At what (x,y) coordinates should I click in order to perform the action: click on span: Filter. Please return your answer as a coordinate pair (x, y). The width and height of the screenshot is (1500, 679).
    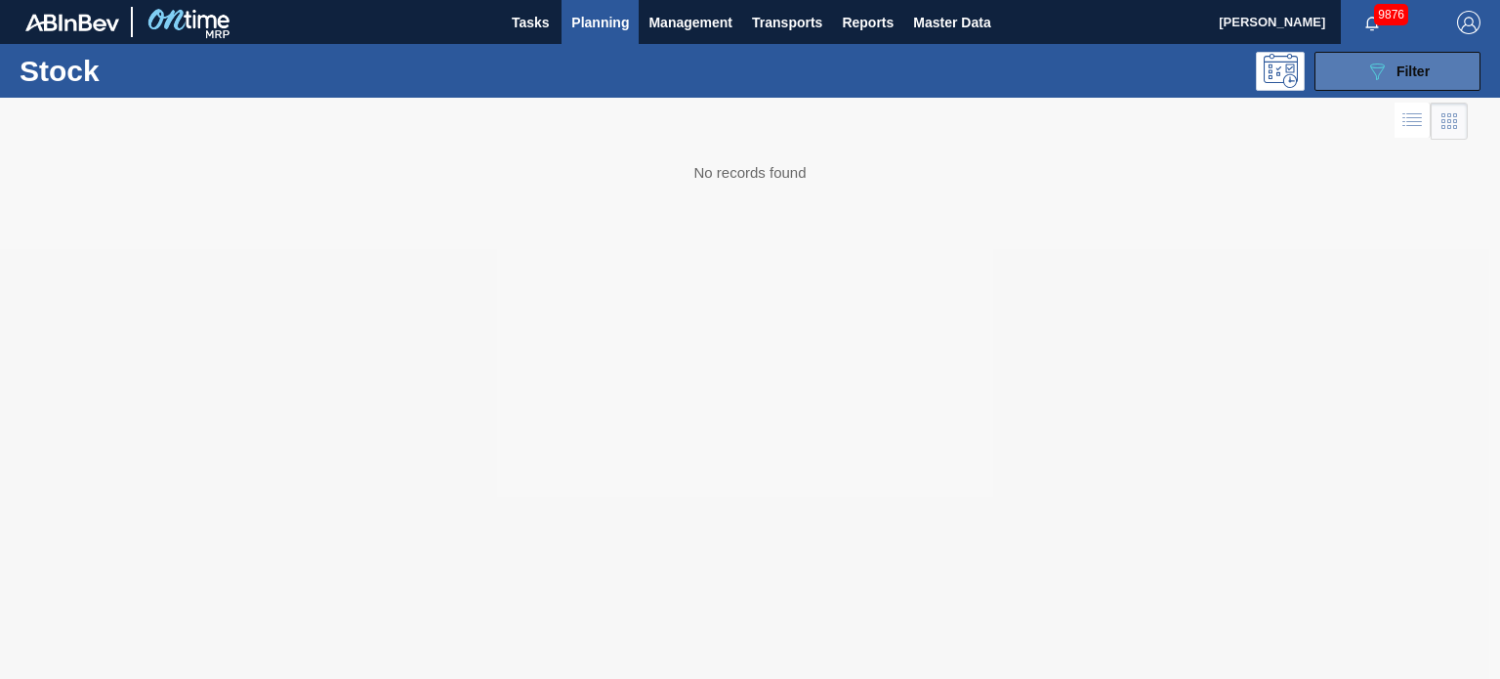
    Looking at the image, I should click on (1413, 71).